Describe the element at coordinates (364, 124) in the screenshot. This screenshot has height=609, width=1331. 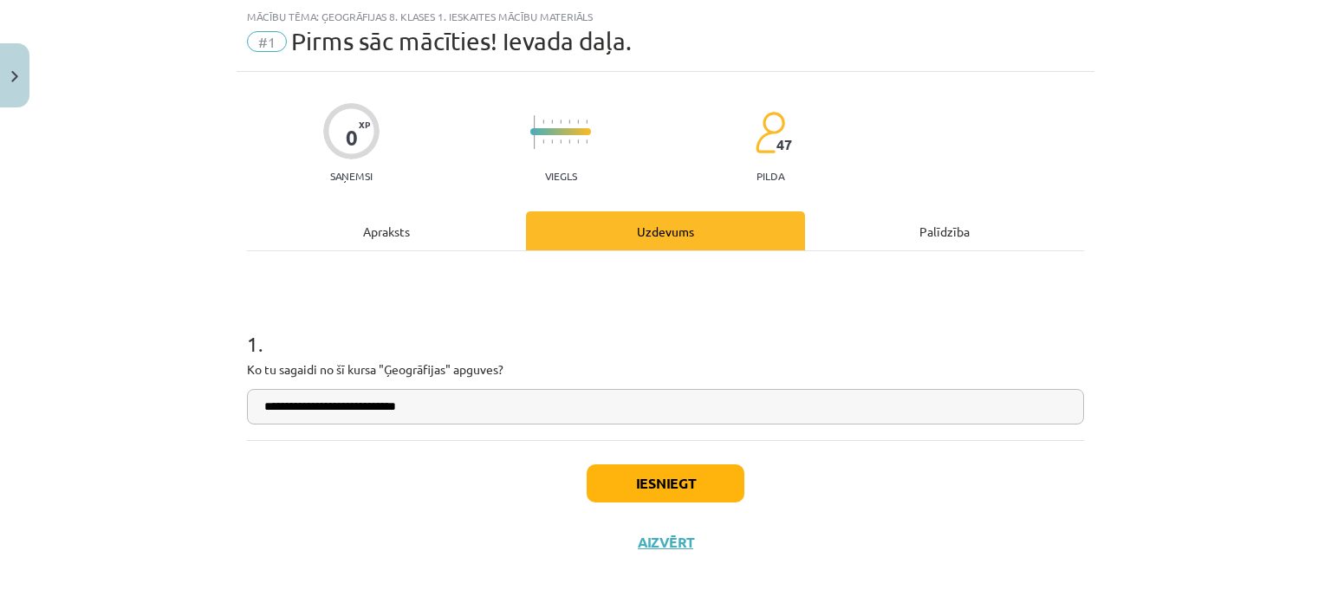
I see `span: XP` at that location.